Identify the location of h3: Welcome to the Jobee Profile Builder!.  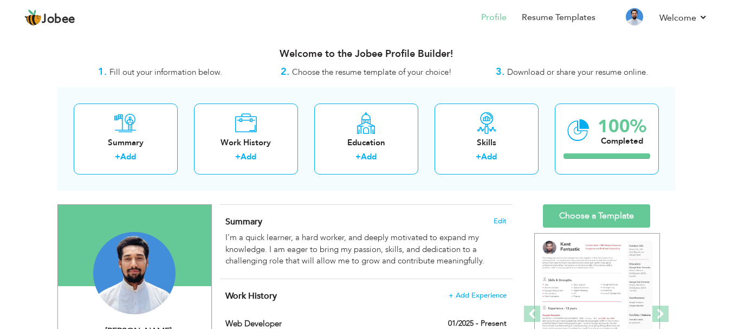
(366, 54).